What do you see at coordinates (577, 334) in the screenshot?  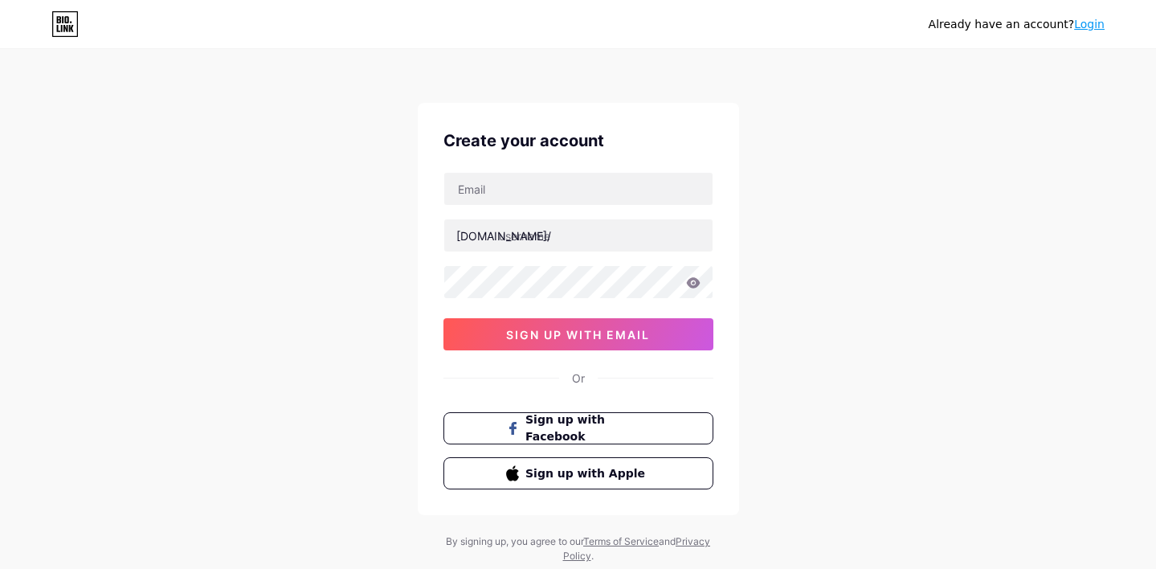 I see `span: sign up with email` at bounding box center [577, 334].